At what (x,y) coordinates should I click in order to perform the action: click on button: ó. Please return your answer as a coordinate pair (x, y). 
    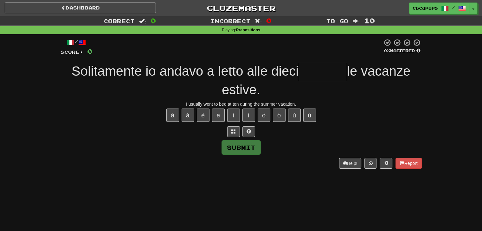
    Looking at the image, I should click on (279, 115).